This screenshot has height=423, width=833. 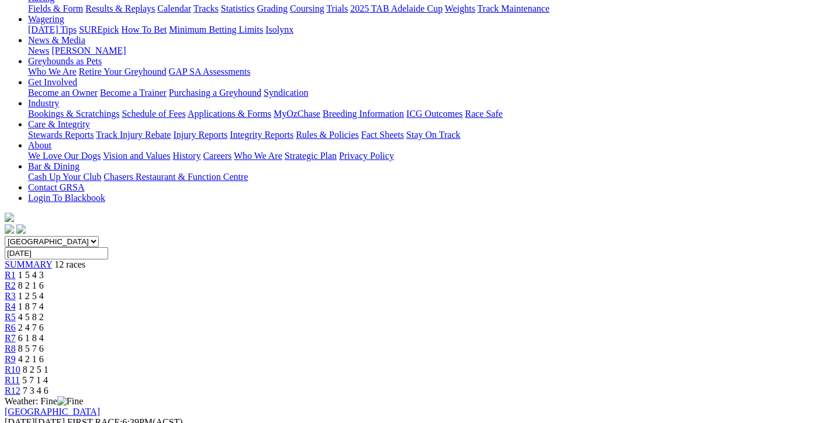 What do you see at coordinates (261, 134) in the screenshot?
I see `a: Integrity Reports` at bounding box center [261, 134].